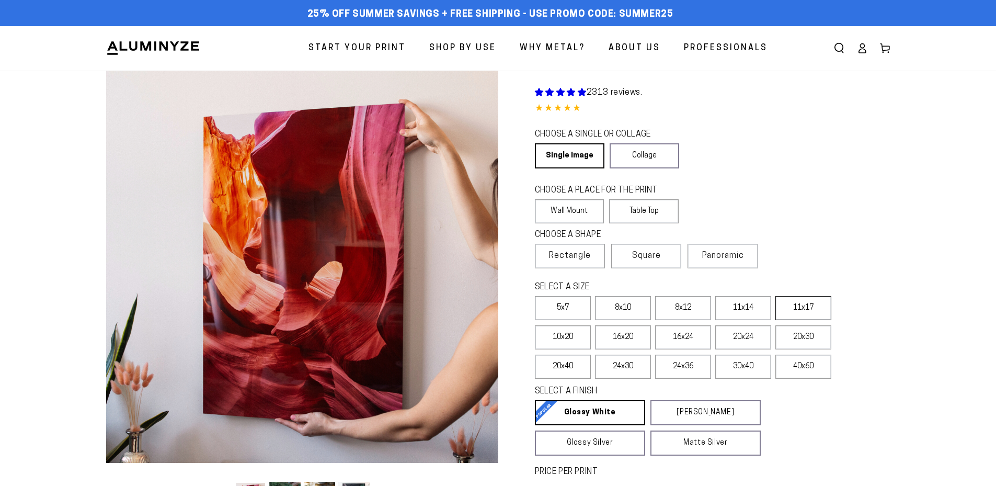 The width and height of the screenshot is (996, 486). I want to click on a: Start Your Print, so click(357, 48).